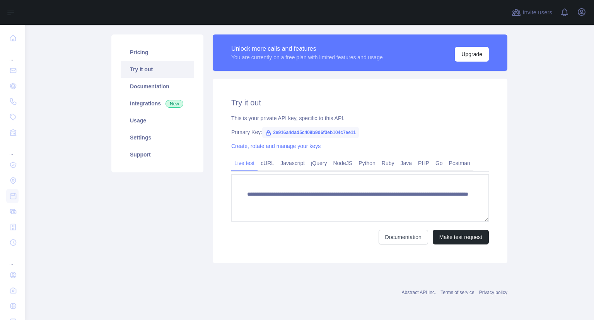  Describe the element at coordinates (267, 163) in the screenshot. I see `a: cURL` at that location.